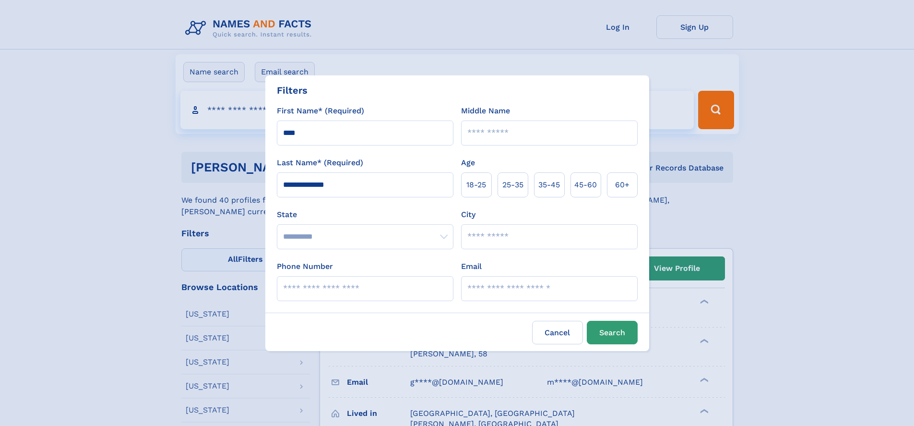  What do you see at coordinates (486, 111) in the screenshot?
I see `label: Middle Name` at bounding box center [486, 111].